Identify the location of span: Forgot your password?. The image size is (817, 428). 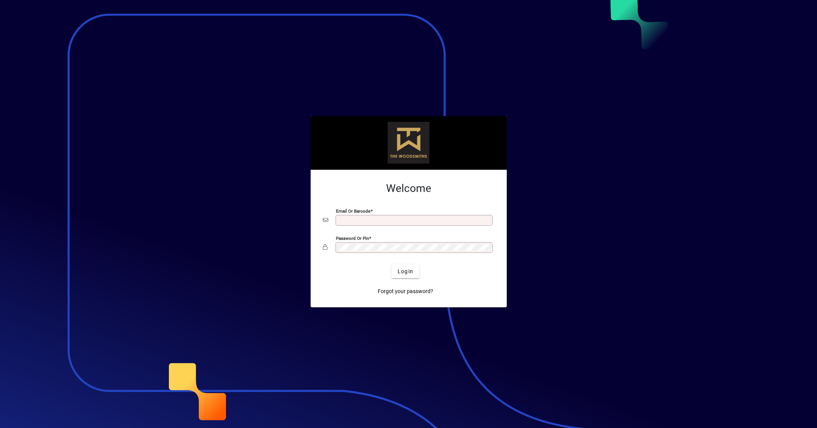
(405, 291).